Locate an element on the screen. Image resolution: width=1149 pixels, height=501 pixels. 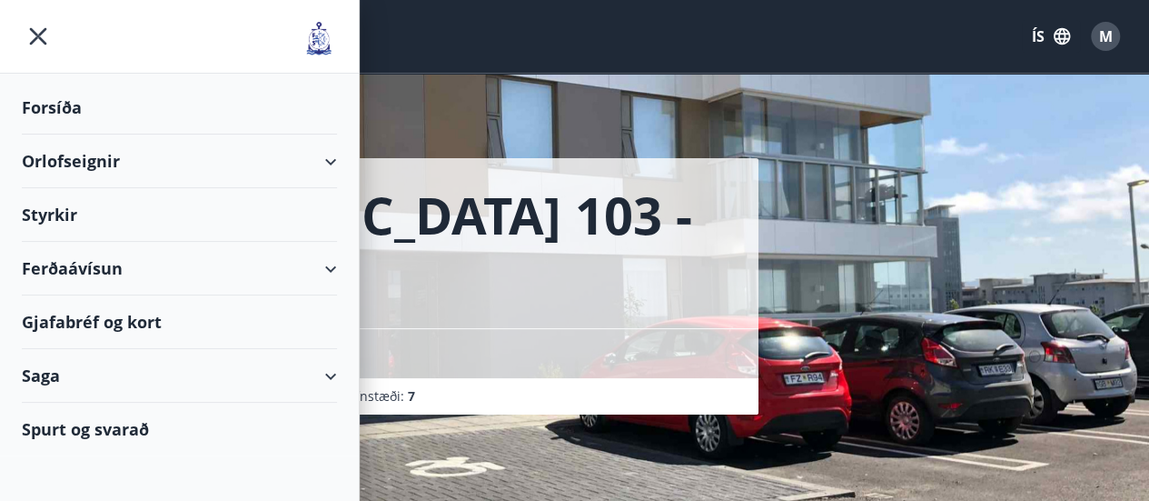
span: Svefnstæði : is located at coordinates (374, 396).